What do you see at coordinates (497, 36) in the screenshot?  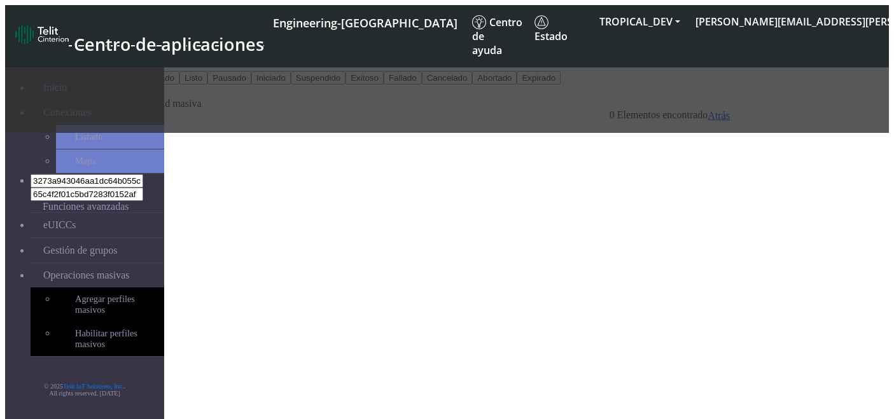 I see `span: Centro de ayuda` at bounding box center [497, 36].